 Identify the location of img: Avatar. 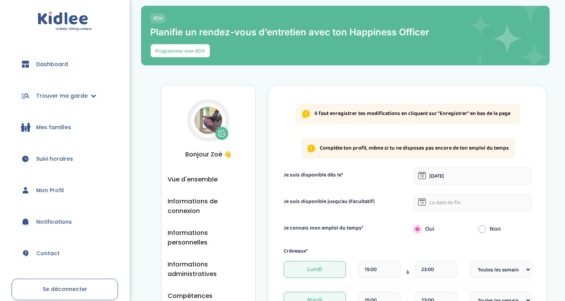
(208, 120).